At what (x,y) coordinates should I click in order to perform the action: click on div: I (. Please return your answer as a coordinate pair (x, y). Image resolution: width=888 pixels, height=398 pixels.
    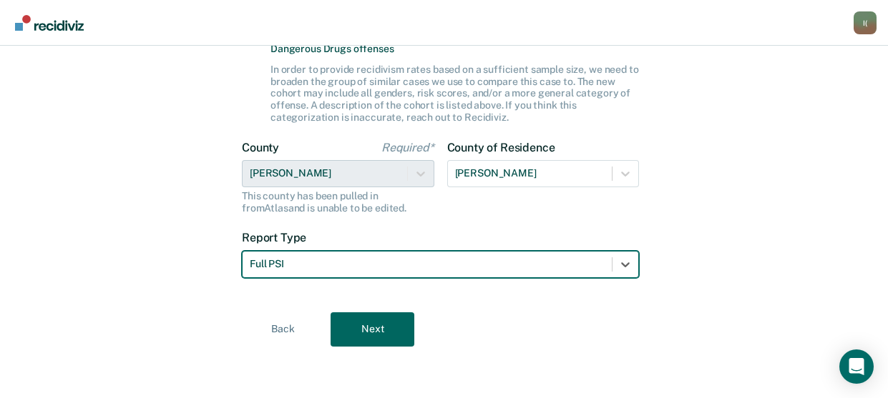
    Looking at the image, I should click on (865, 23).